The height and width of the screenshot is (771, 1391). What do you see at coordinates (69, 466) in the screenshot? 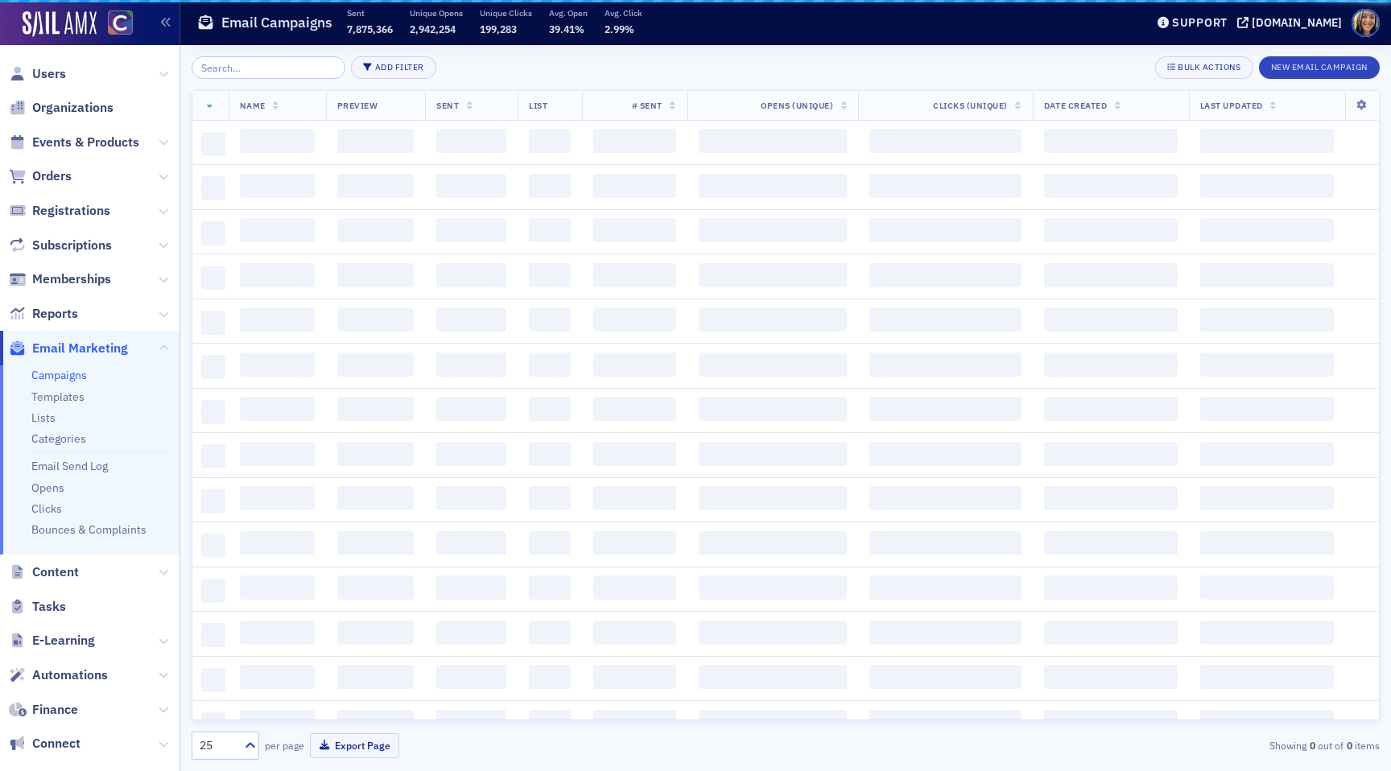
I see `a: Email Send Log` at bounding box center [69, 466].